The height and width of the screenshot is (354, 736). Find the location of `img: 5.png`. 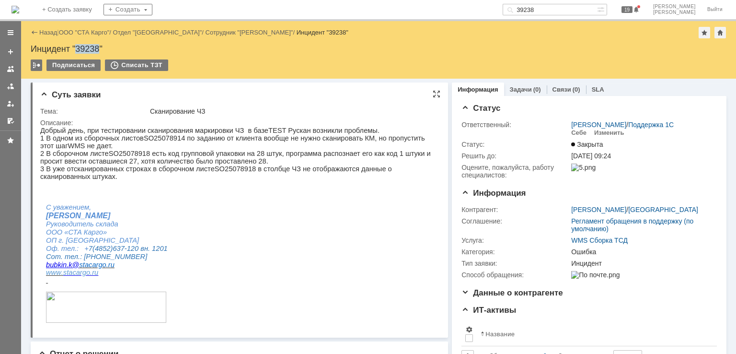

img: 5.png is located at coordinates (583, 167).